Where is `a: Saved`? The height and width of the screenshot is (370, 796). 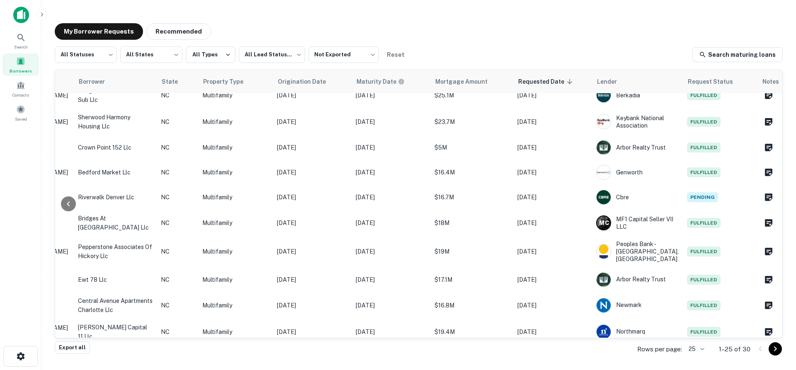
a: Saved is located at coordinates (21, 113).